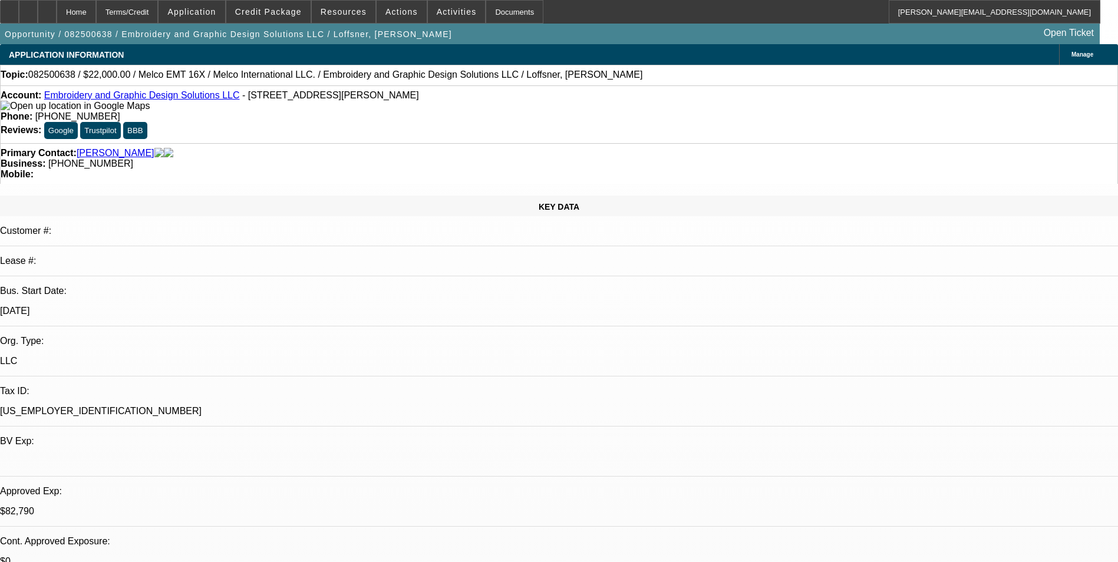  Describe the element at coordinates (457, 12) in the screenshot. I see `button: Activities` at that location.